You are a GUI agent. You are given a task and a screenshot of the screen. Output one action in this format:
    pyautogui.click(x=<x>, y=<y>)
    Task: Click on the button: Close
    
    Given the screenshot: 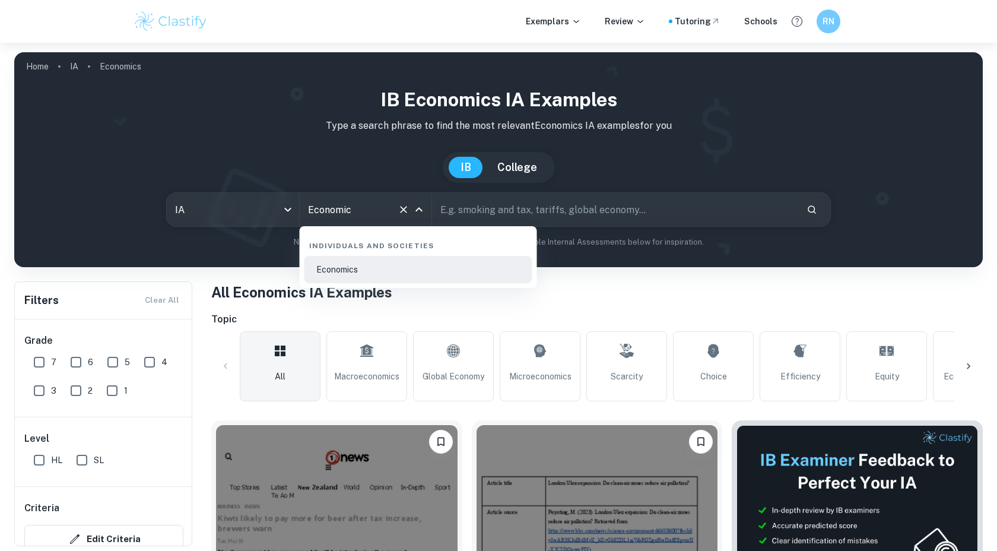 What is the action you would take?
    pyautogui.click(x=419, y=210)
    